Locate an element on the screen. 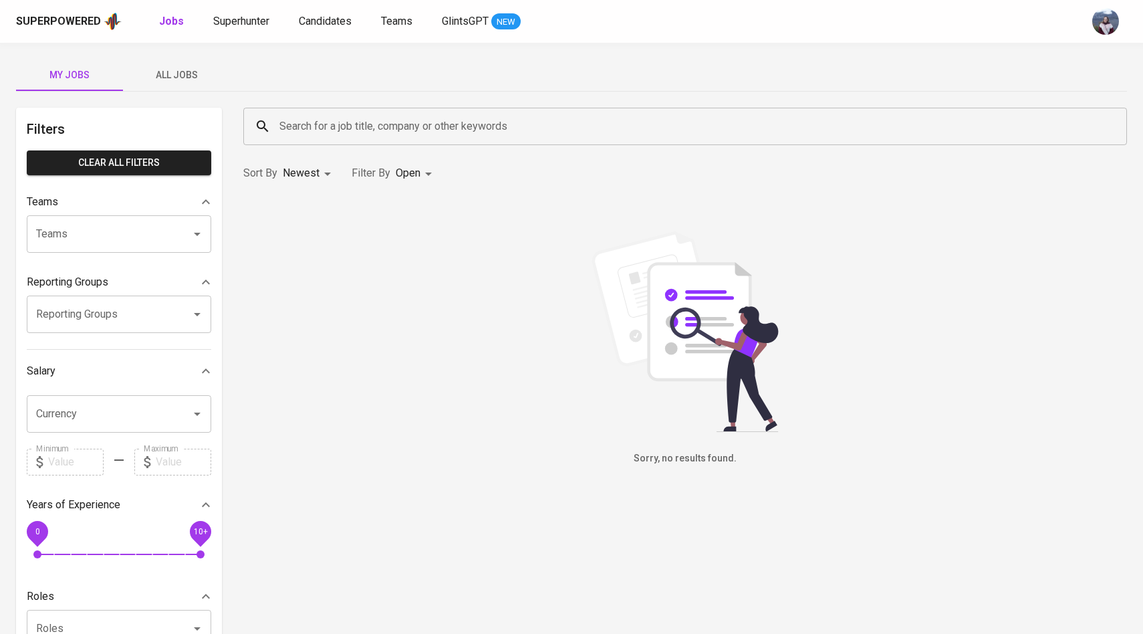  span: Teams is located at coordinates (396, 21).